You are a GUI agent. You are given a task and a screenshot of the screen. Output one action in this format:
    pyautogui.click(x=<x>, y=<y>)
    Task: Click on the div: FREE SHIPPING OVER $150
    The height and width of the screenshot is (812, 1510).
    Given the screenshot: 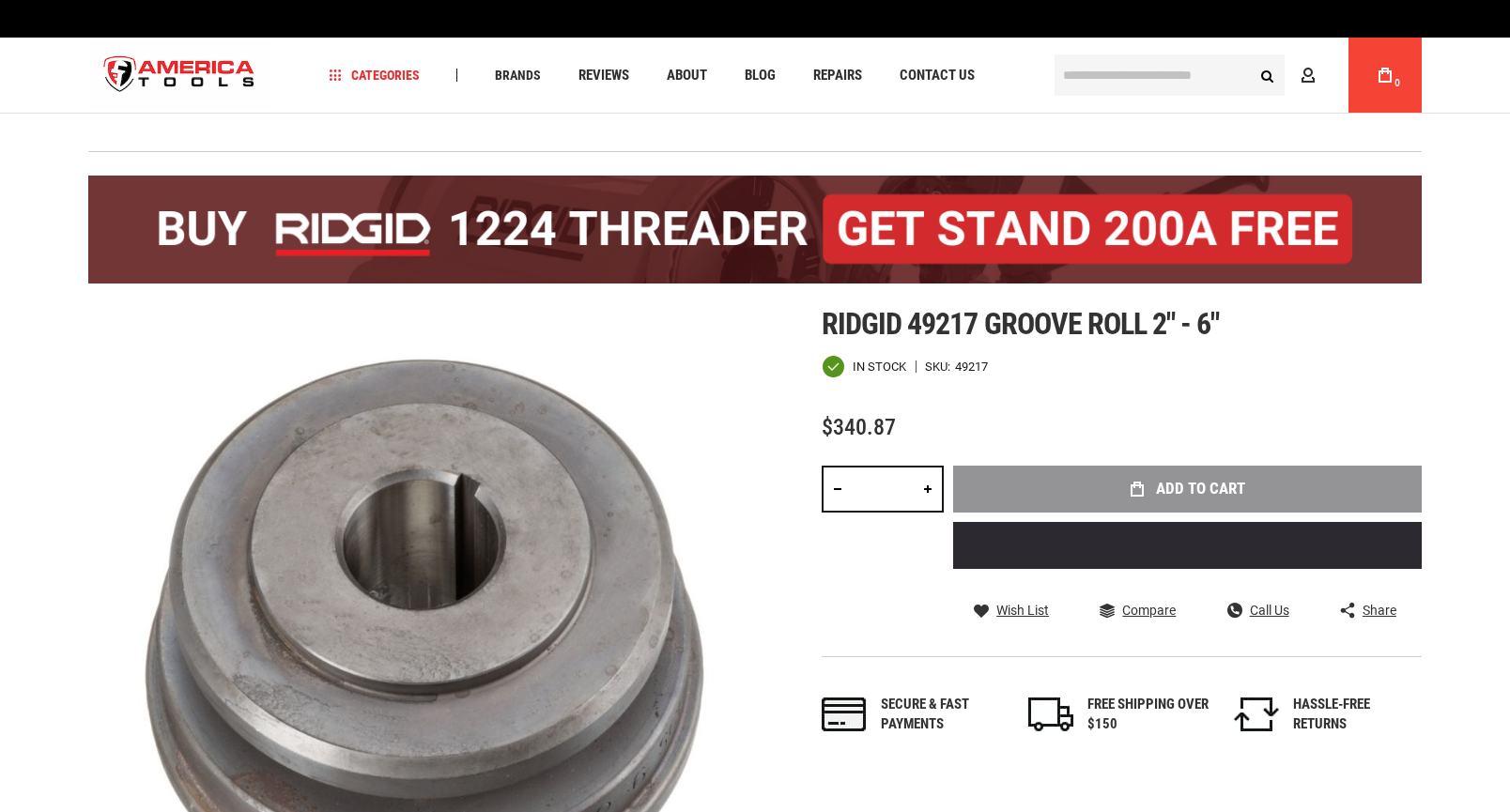 What is the action you would take?
    pyautogui.click(x=1148, y=715)
    